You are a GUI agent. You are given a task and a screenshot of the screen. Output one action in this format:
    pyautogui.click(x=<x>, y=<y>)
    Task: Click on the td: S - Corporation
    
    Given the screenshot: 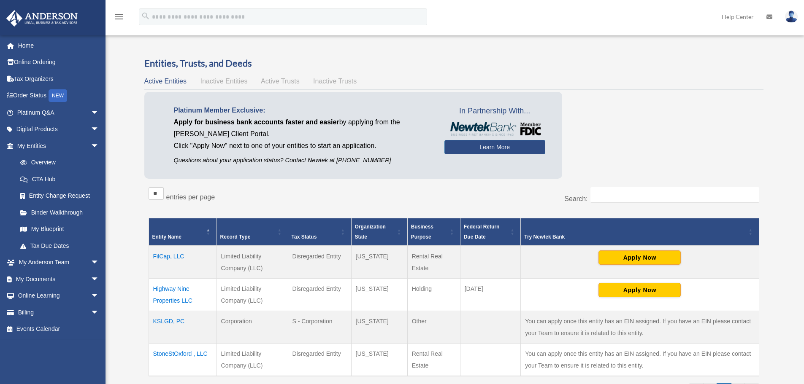 What is the action you would take?
    pyautogui.click(x=319, y=327)
    